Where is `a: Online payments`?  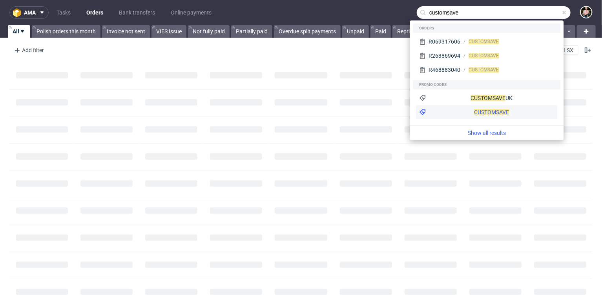
a: Online payments is located at coordinates (191, 13).